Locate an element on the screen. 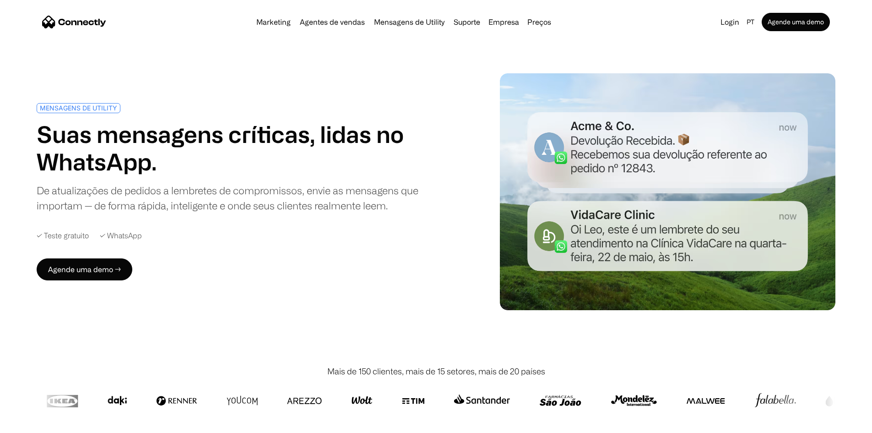 The height and width of the screenshot is (433, 872). a: Preços is located at coordinates (539, 22).